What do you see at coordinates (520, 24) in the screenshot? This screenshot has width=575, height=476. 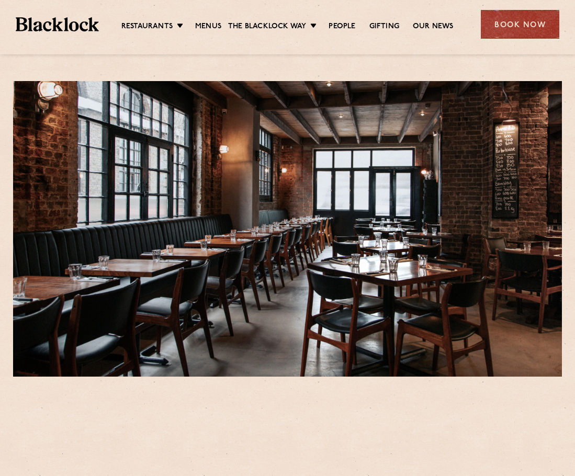 I see `div: Book Now` at bounding box center [520, 24].